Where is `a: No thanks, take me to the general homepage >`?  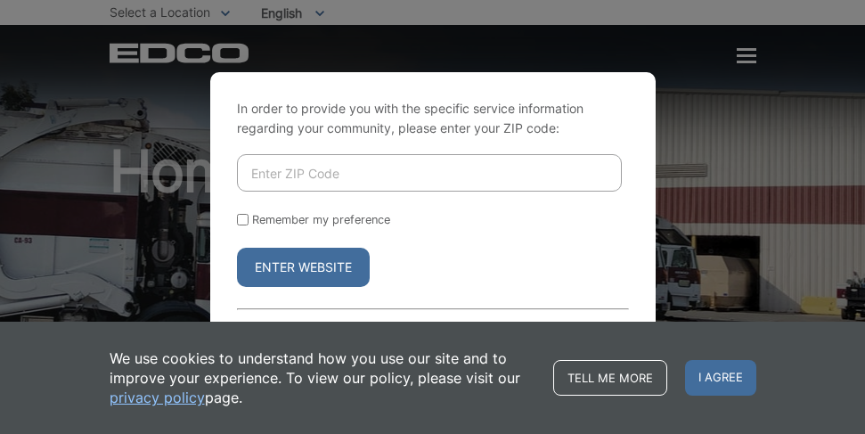 a: No thanks, take me to the general homepage > is located at coordinates (365, 327).